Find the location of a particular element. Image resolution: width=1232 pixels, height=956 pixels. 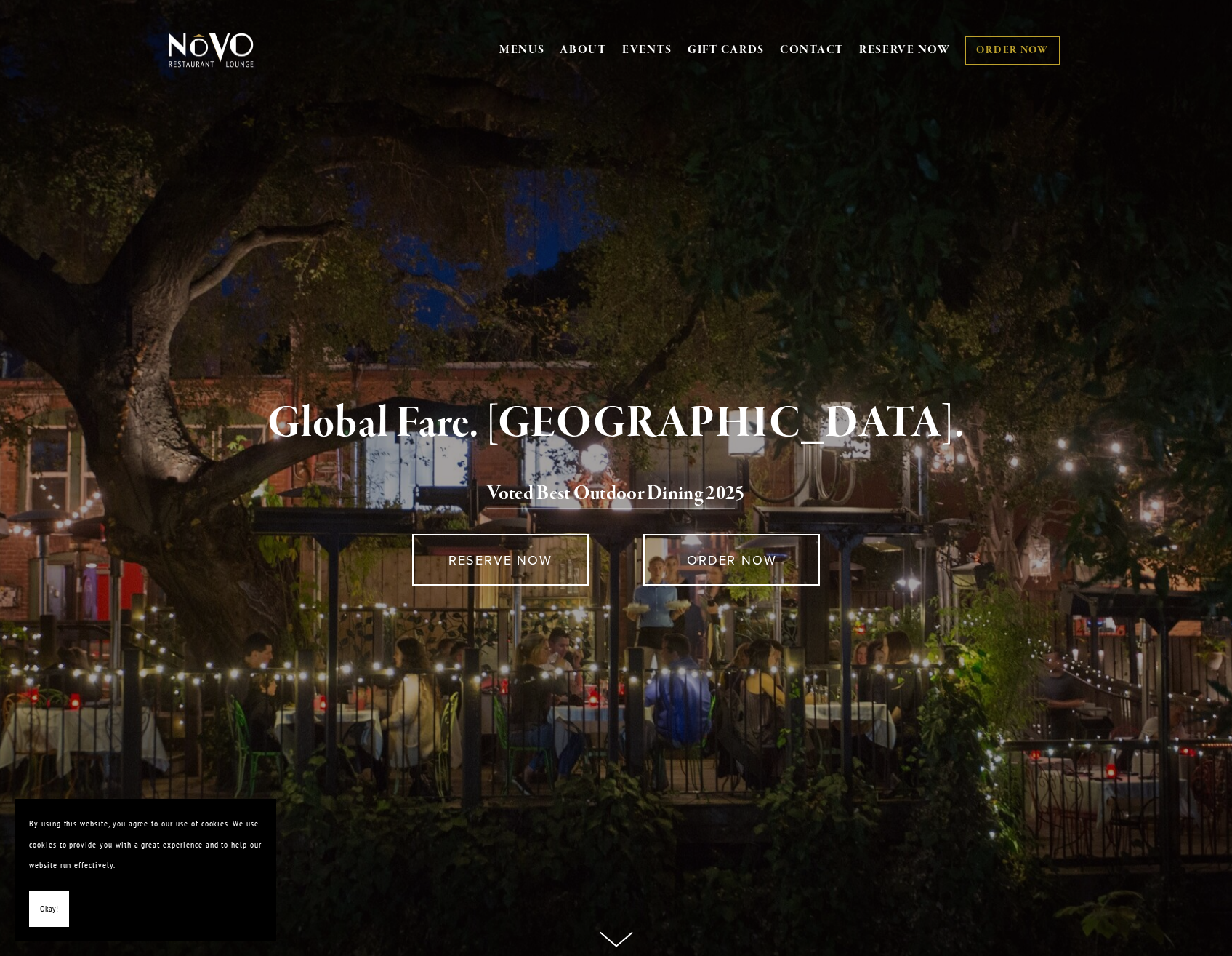

span: Okay! is located at coordinates (48, 909).